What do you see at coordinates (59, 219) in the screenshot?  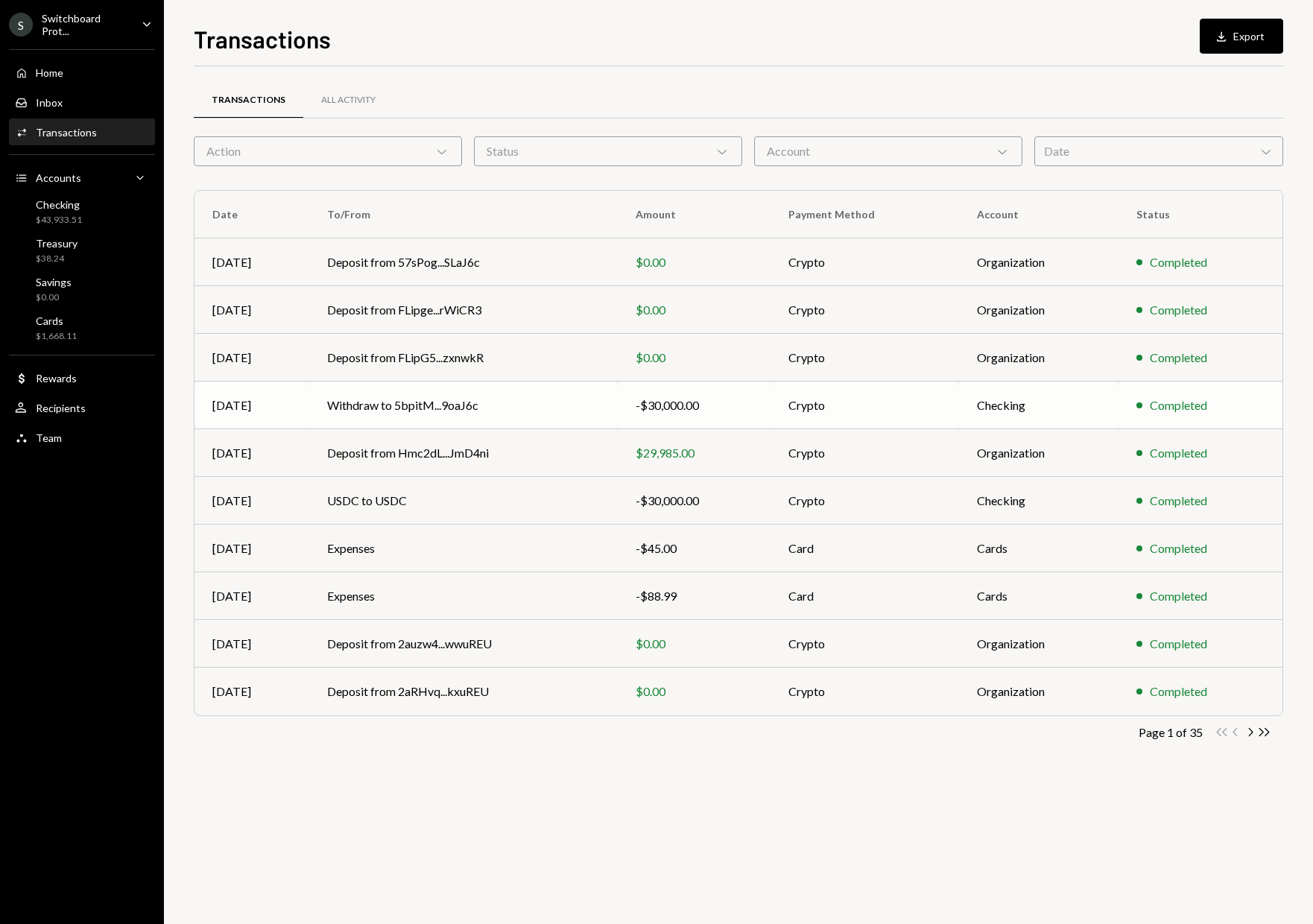 I see `div: $43,933.51` at bounding box center [59, 219].